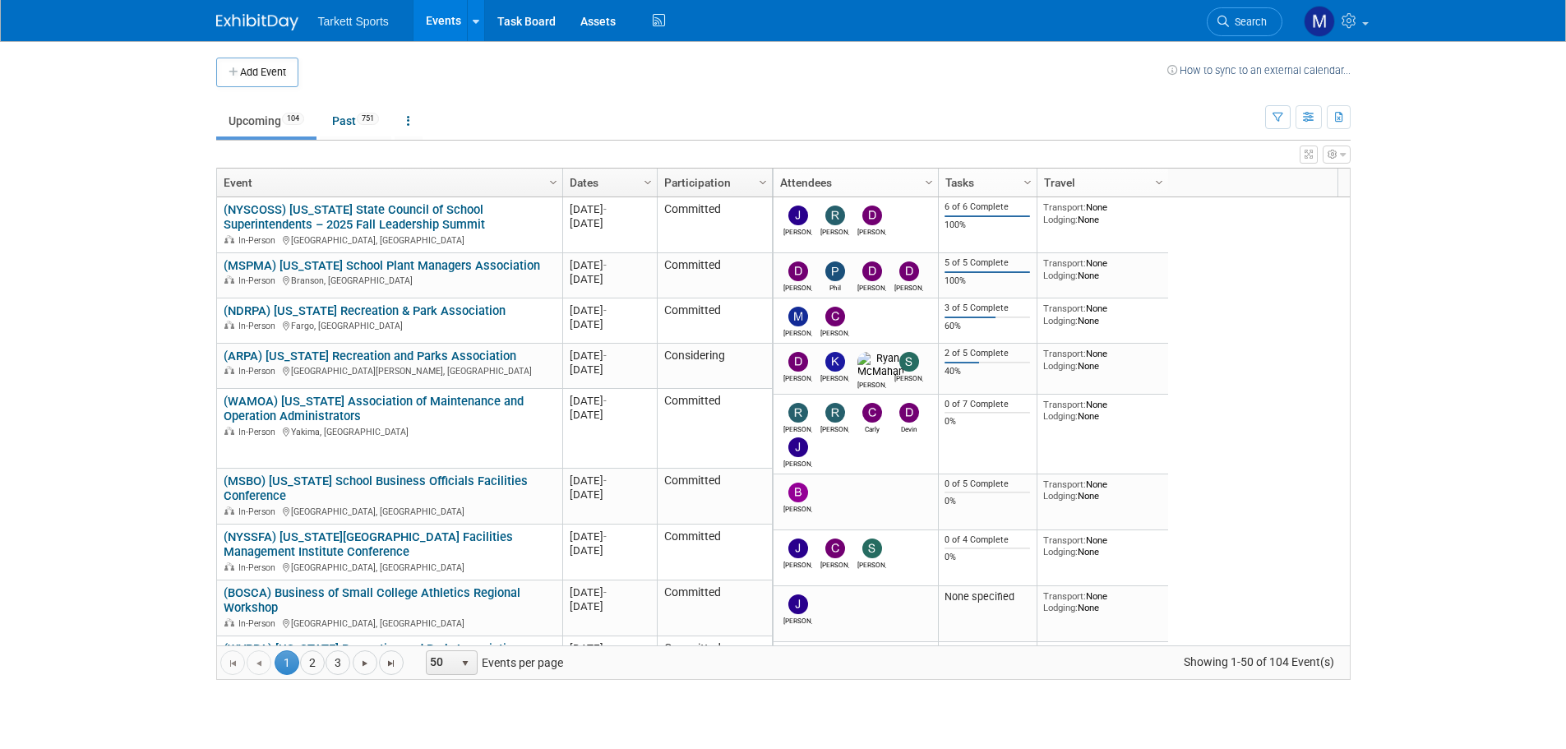  What do you see at coordinates (871, 383) in the screenshot?
I see `div: Ryan McMahan` at bounding box center [871, 383].